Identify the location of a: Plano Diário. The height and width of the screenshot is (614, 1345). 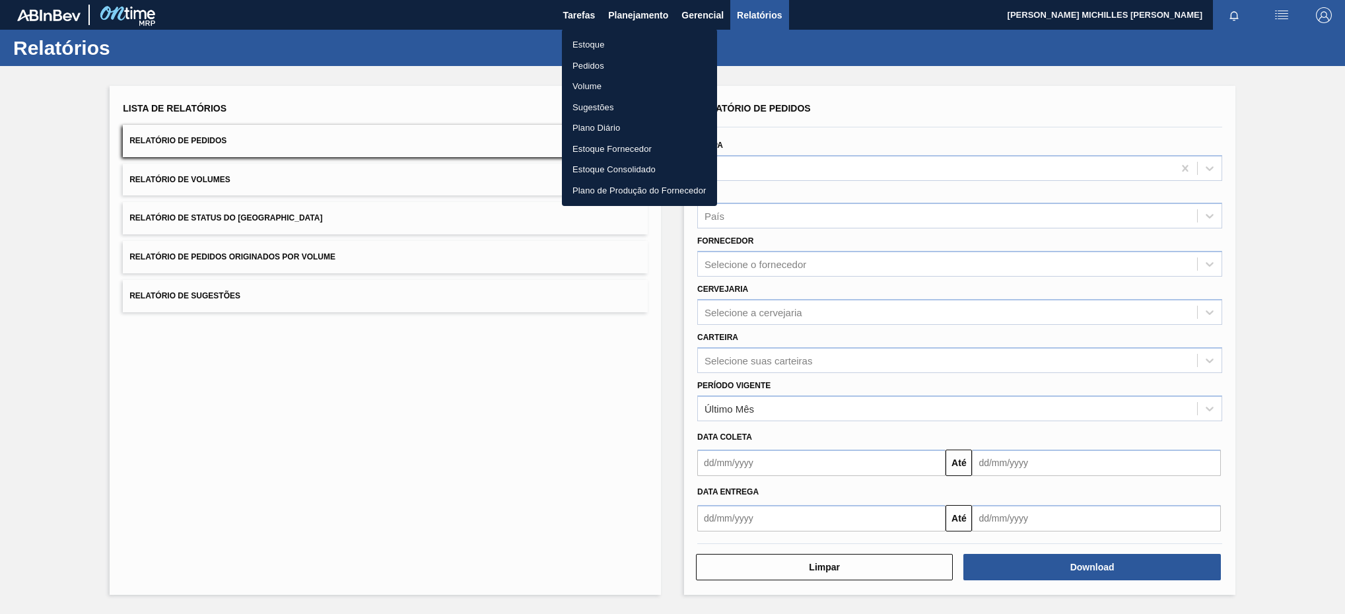
(639, 128).